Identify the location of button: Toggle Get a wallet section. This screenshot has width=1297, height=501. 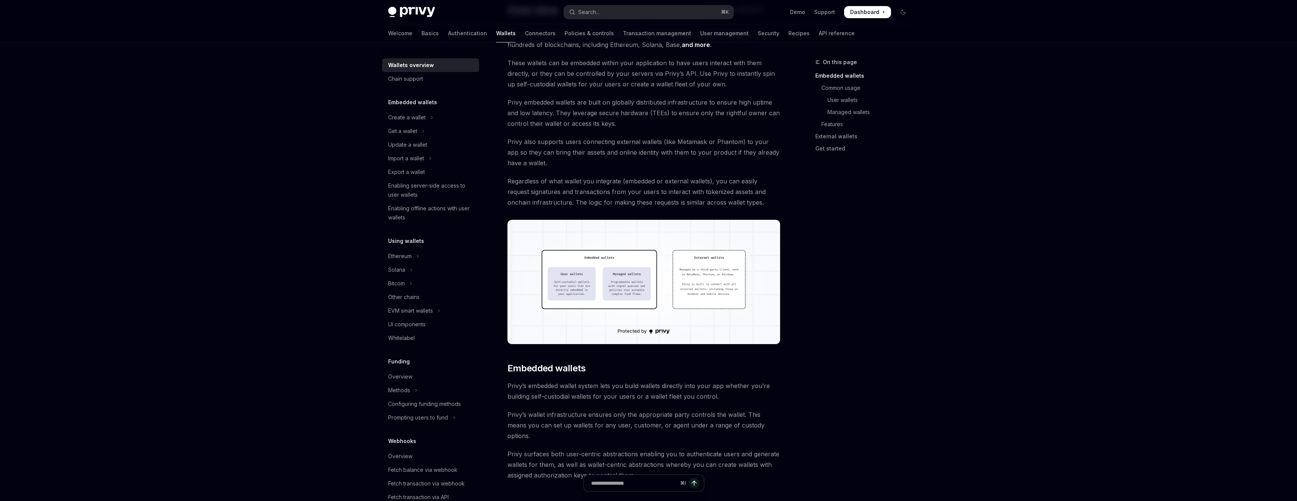
(431, 131).